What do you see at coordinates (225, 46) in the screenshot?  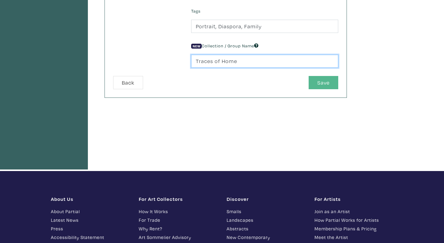 I see `label: Collection / Group Name` at bounding box center [225, 46].